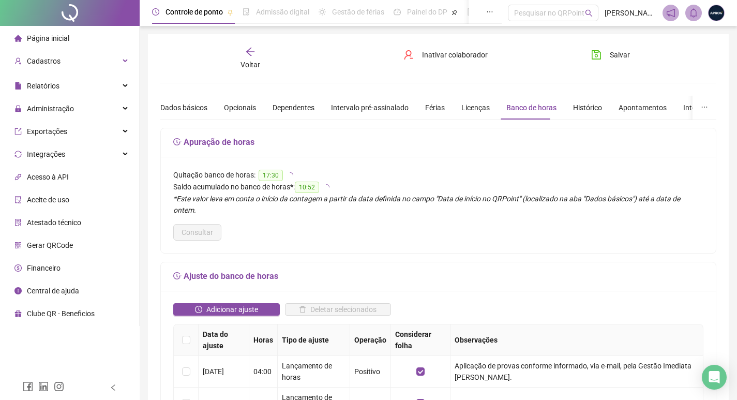 The image size is (737, 400). Describe the element at coordinates (54, 222) in the screenshot. I see `span: Atestado técnico` at that location.